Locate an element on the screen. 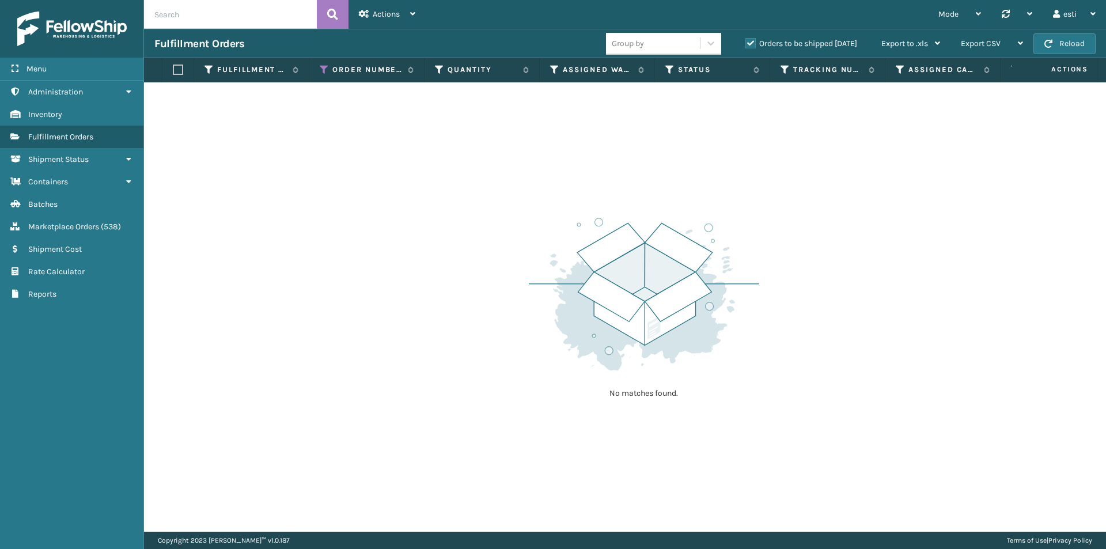 This screenshot has height=549, width=1106. div: Group by is located at coordinates (628, 43).